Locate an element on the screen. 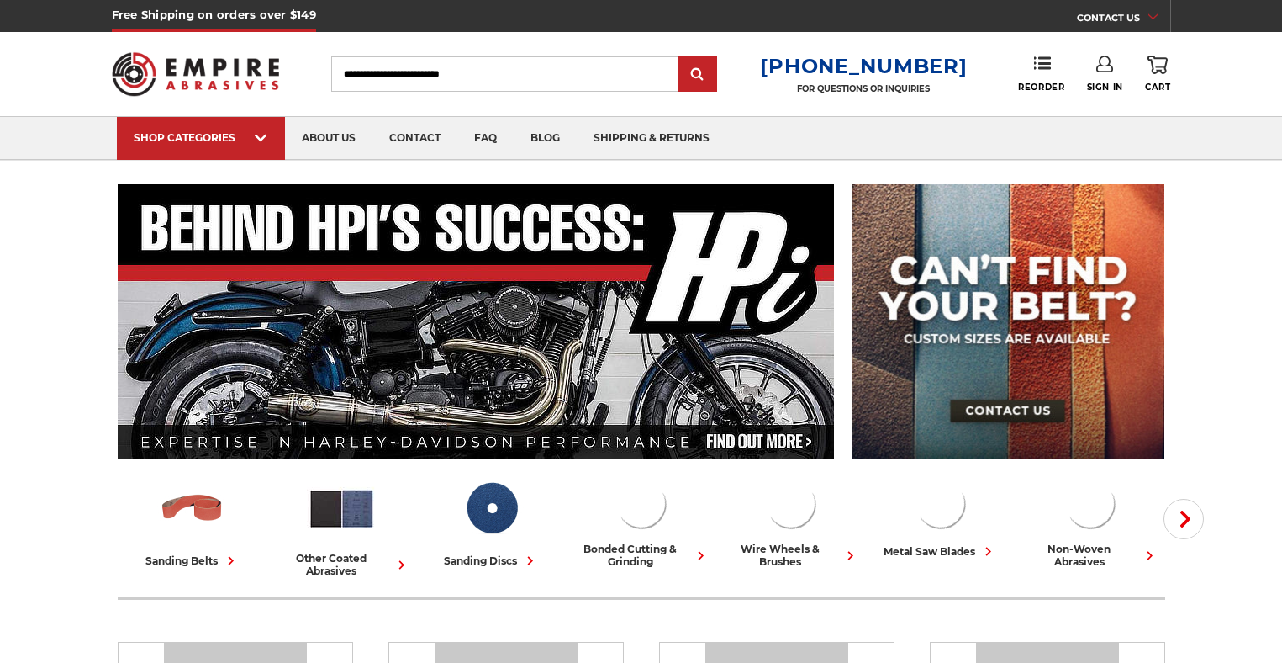 This screenshot has height=663, width=1282. div: bonded cutting & grinding is located at coordinates (642, 555).